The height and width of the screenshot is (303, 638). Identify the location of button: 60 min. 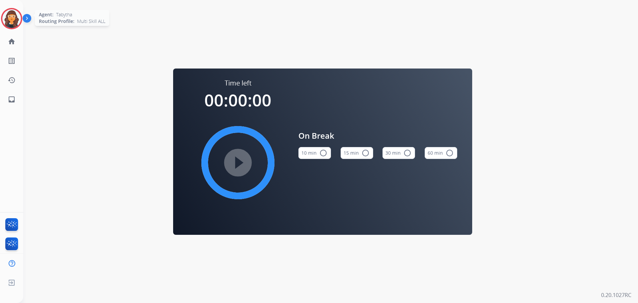
(441, 153).